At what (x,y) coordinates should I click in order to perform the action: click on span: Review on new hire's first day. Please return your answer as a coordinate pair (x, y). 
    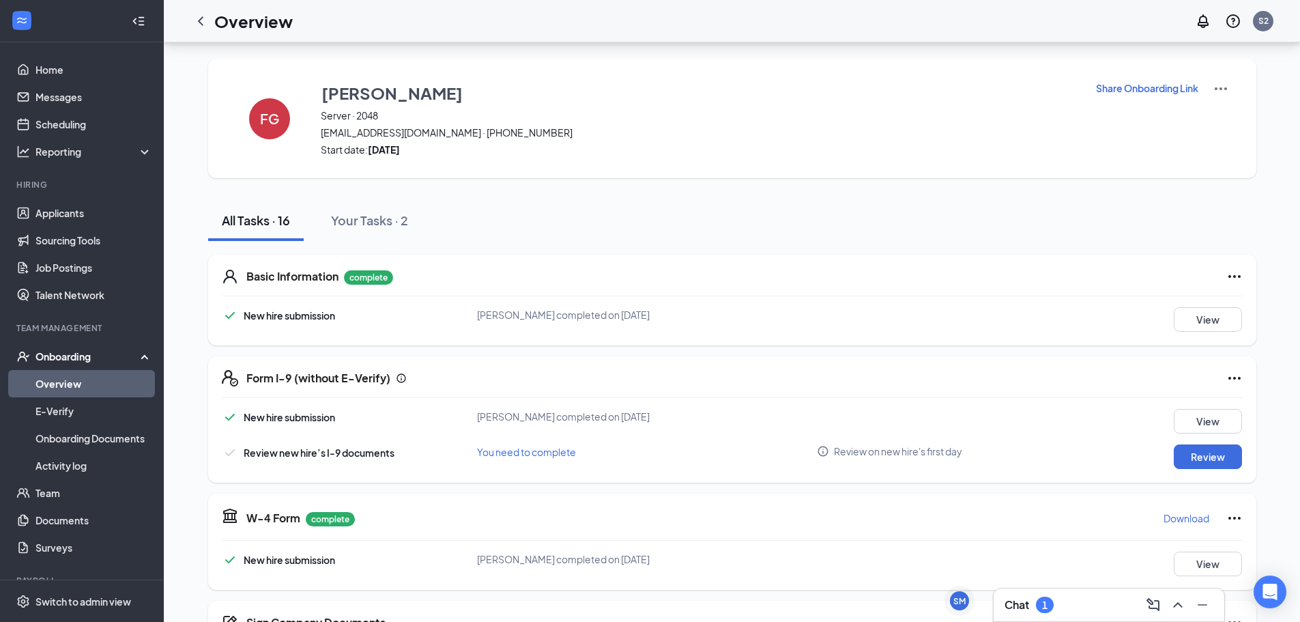
    Looking at the image, I should click on (898, 451).